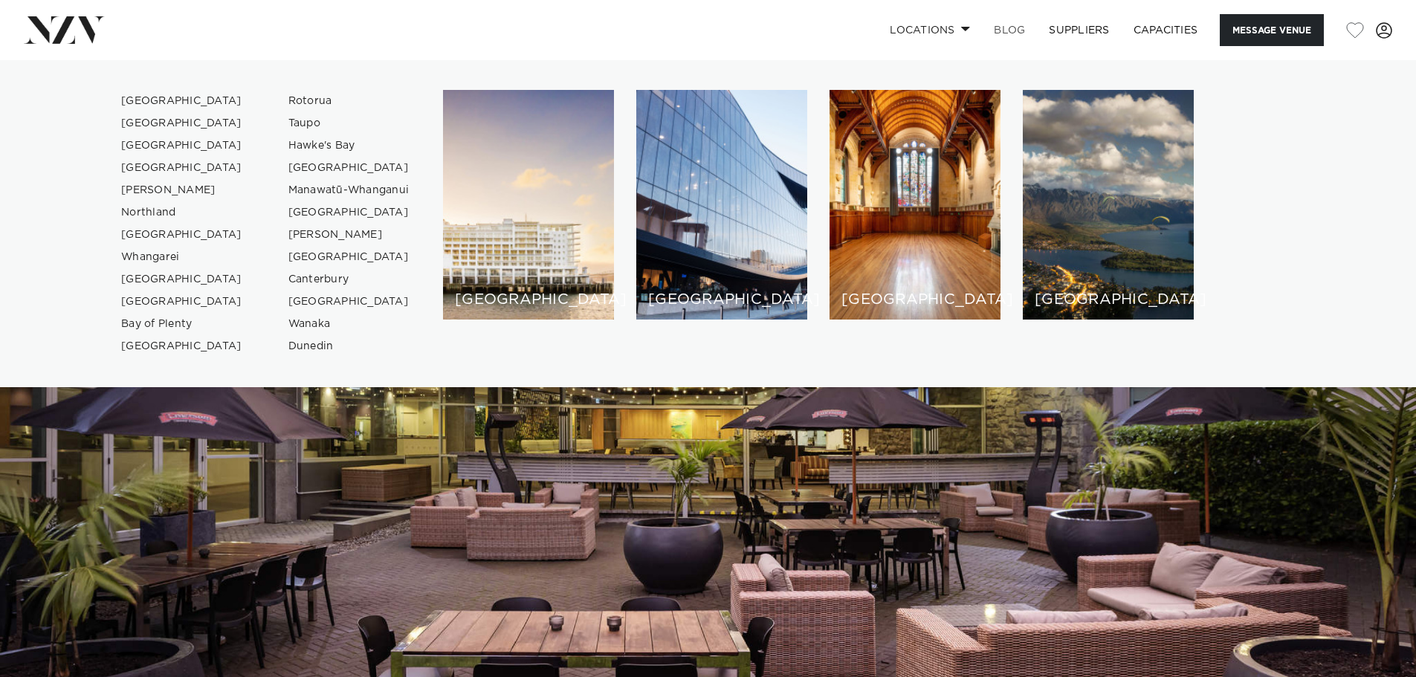 Image resolution: width=1416 pixels, height=677 pixels. I want to click on img: nzv-logo.png, so click(64, 30).